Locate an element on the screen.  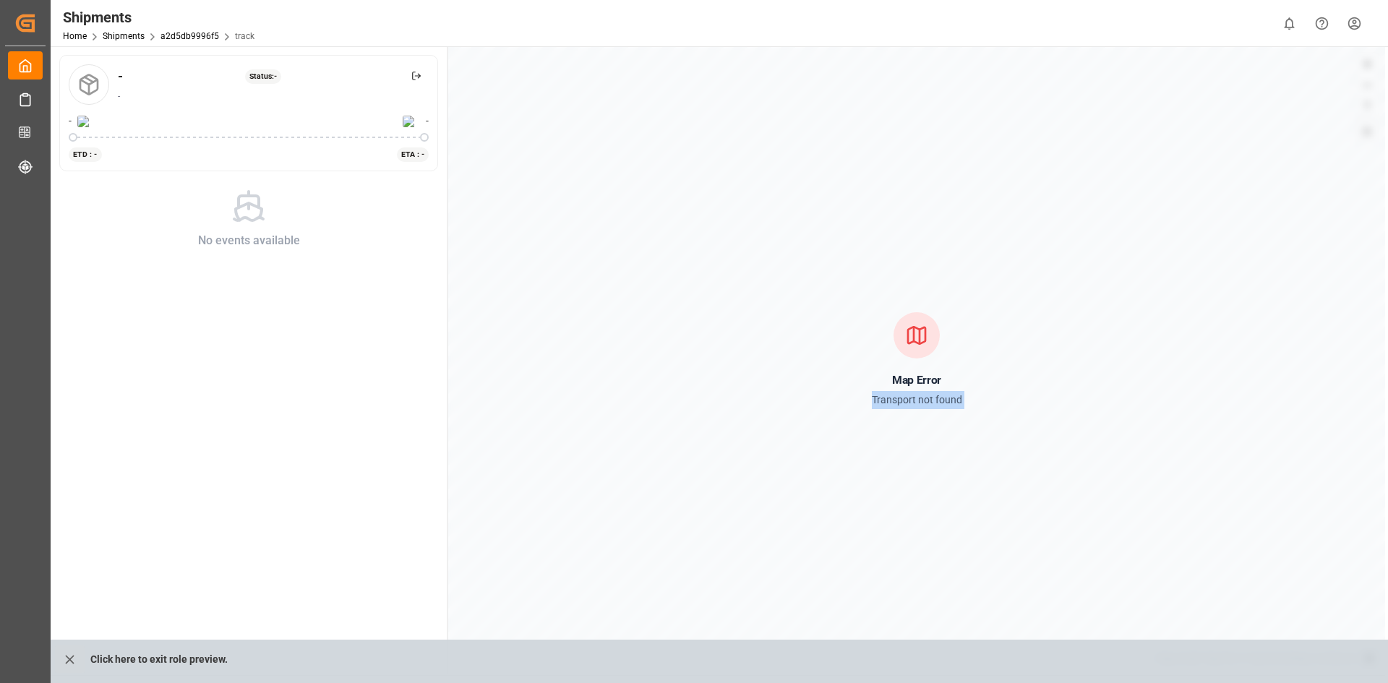
div: ETD : - is located at coordinates (85, 155).